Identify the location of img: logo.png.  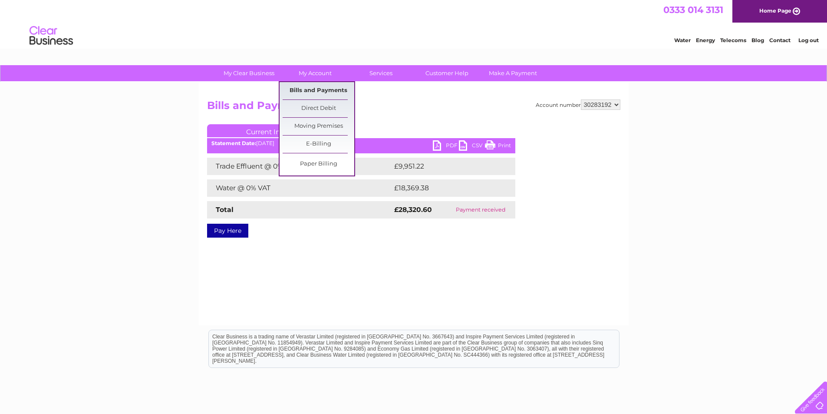
(51, 36).